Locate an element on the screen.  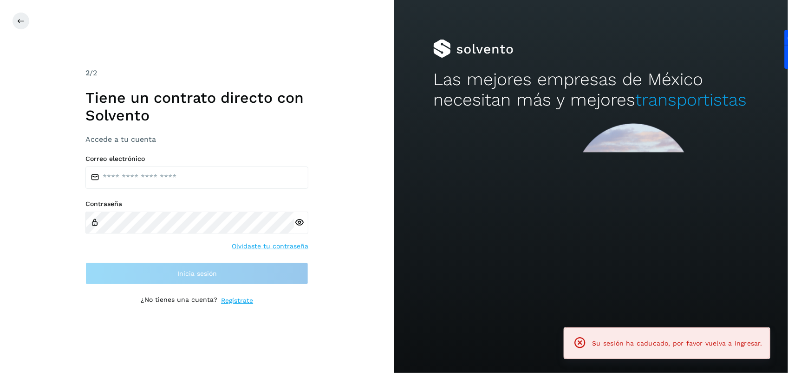
label: Contraseña is located at coordinates (197, 203).